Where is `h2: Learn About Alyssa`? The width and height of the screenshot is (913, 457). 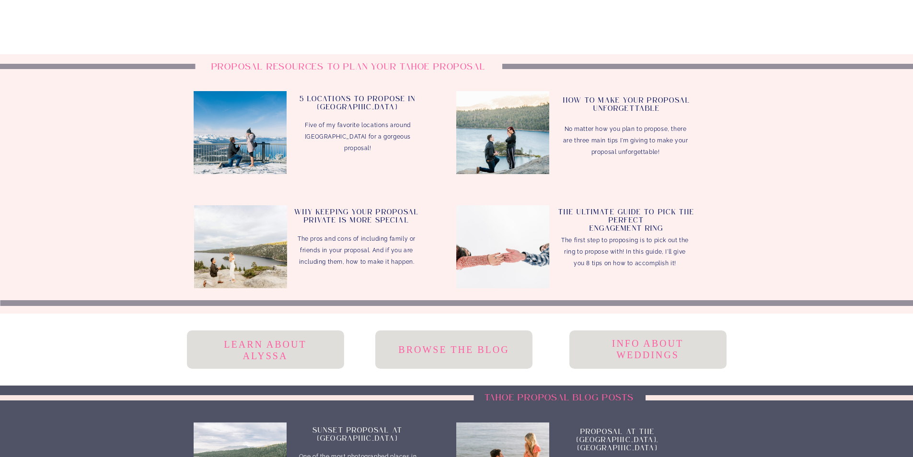
h2: Learn About Alyssa is located at coordinates (266, 350).